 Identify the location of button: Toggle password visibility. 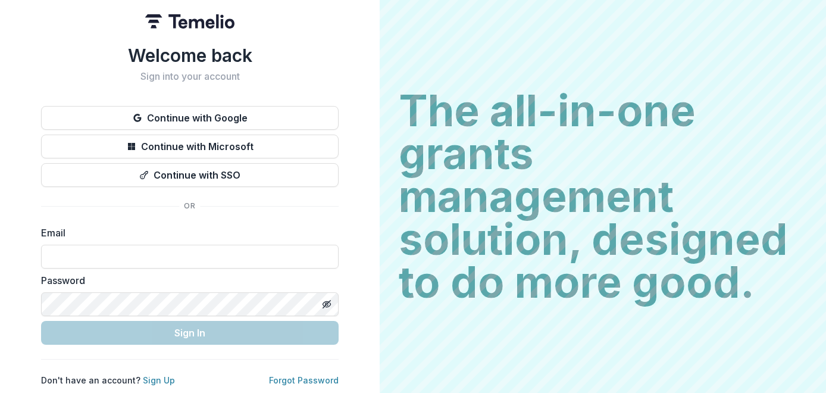
(327, 304).